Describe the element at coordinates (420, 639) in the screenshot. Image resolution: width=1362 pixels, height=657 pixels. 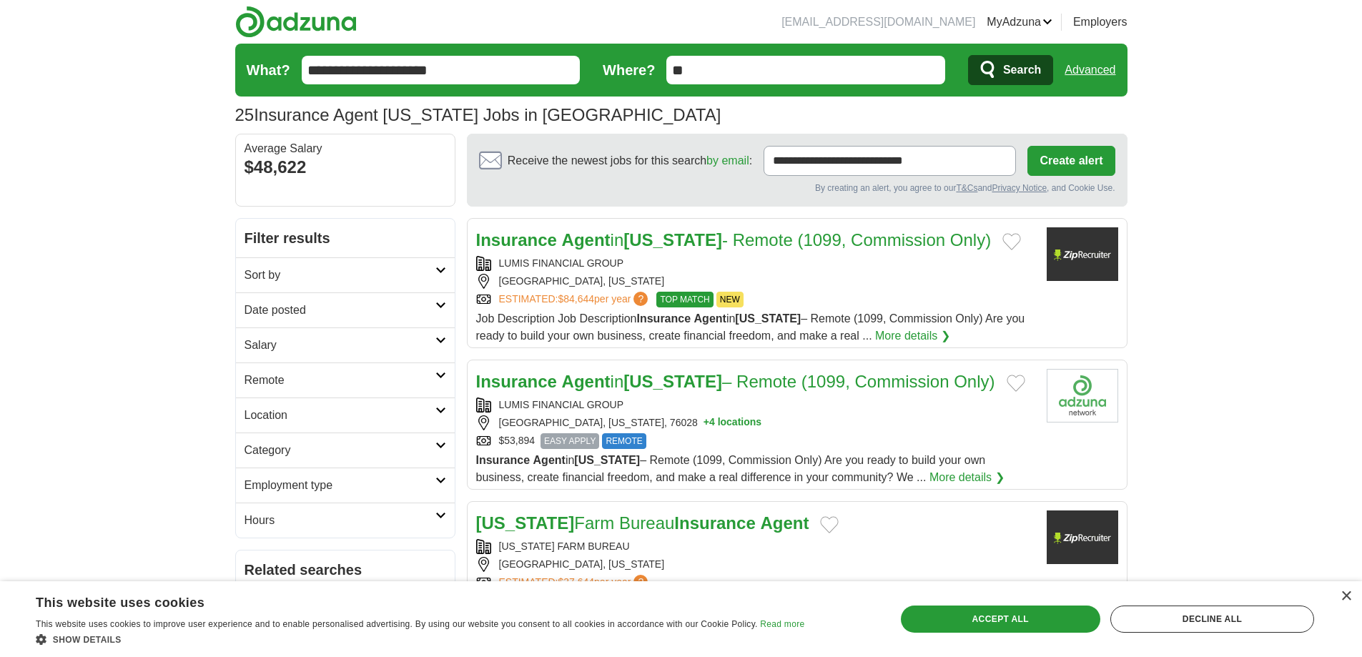
I see `div: Show details` at that location.